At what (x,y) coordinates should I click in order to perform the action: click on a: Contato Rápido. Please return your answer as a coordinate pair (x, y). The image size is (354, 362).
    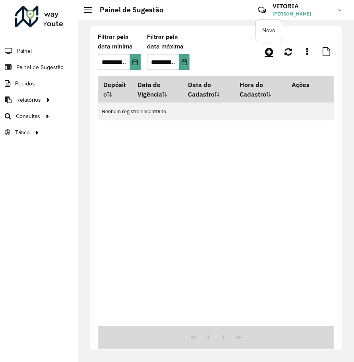
    Looking at the image, I should click on (262, 10).